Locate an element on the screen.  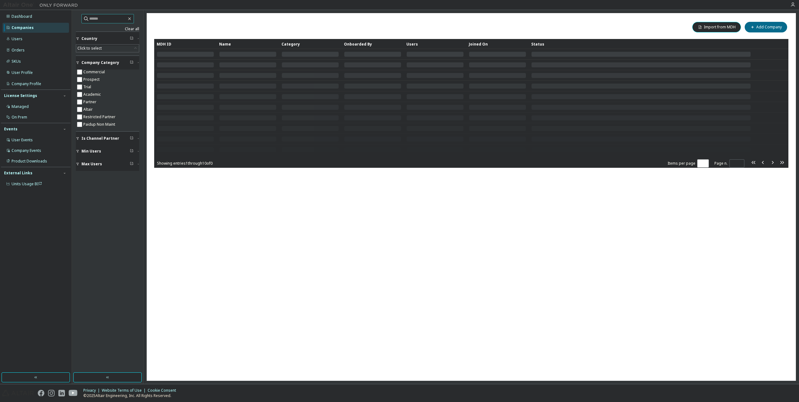
span: Units Usage BI is located at coordinates (27, 184).